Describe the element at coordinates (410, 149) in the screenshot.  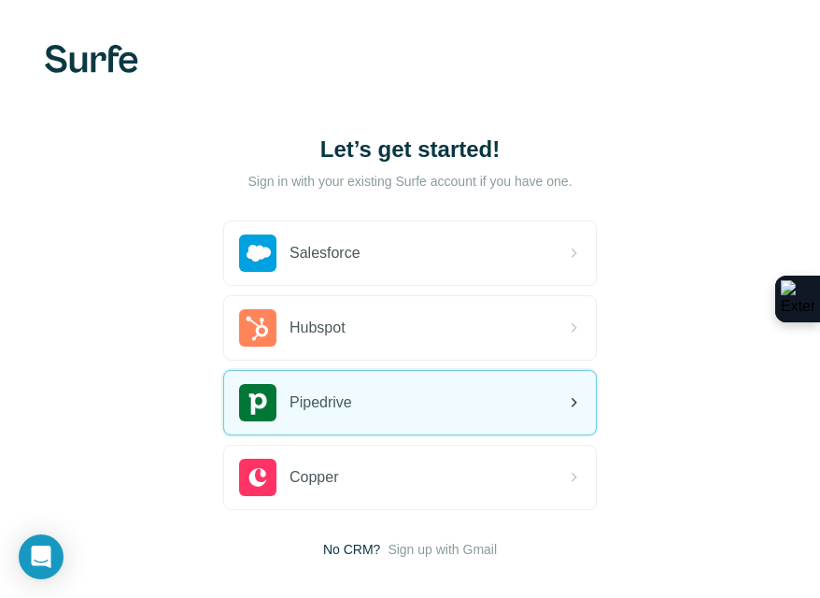
I see `h1: Let’s get started!` at that location.